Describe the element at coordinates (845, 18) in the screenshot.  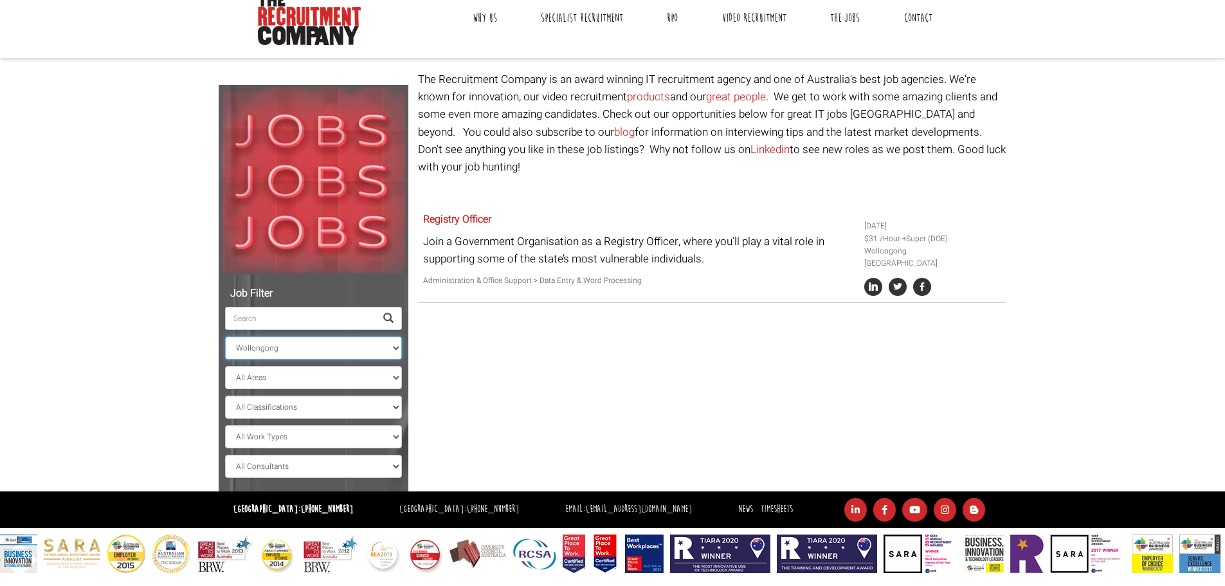
I see `a: The Jobs` at that location.